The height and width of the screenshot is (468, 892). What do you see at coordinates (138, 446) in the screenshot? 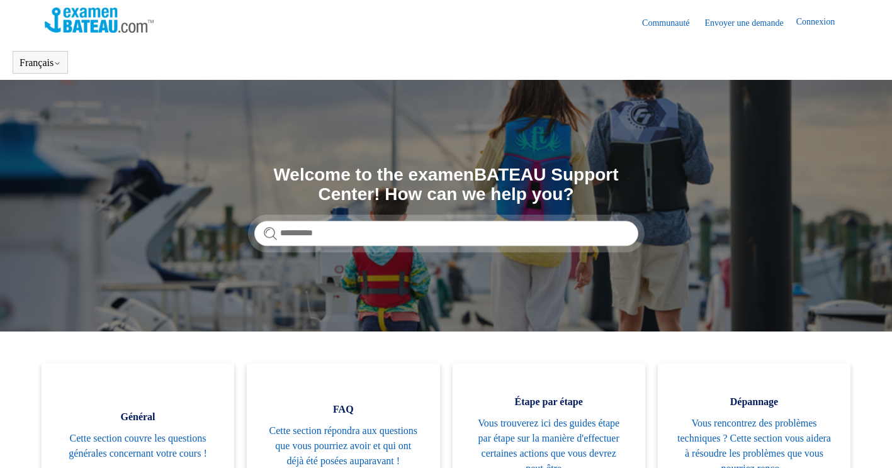
I see `span: Cette section couvre les questions générales concernant votre cours !` at bounding box center [138, 446].